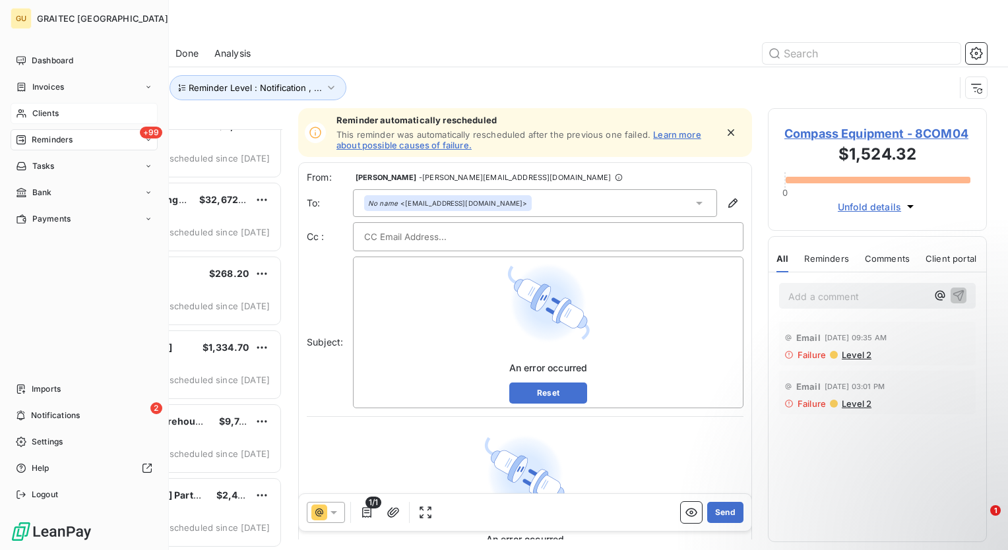 Image resolution: width=1008 pixels, height=550 pixels. I want to click on span: Done, so click(187, 53).